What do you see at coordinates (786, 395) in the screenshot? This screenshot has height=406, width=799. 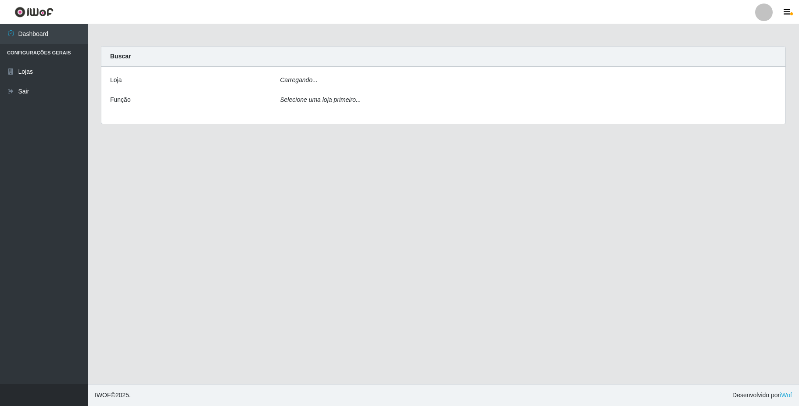 I see `a: iWof` at bounding box center [786, 395].